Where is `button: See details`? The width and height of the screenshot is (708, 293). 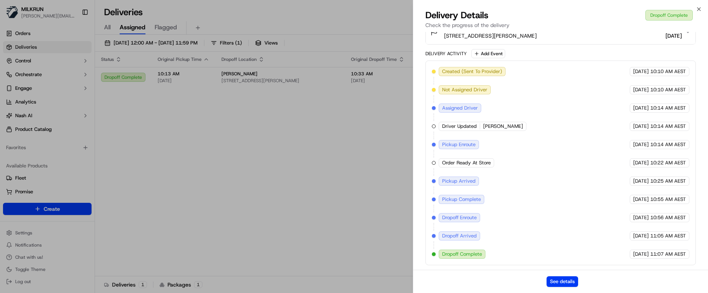
button: See details is located at coordinates (562, 281).